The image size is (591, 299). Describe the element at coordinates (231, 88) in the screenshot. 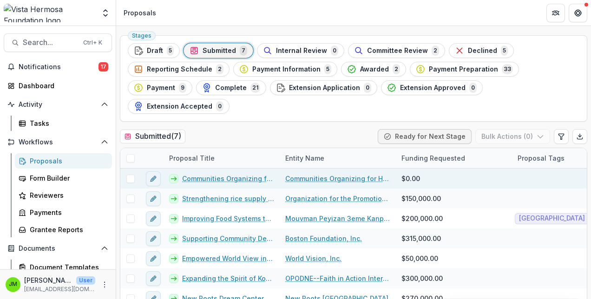

I see `span: Complete` at that location.